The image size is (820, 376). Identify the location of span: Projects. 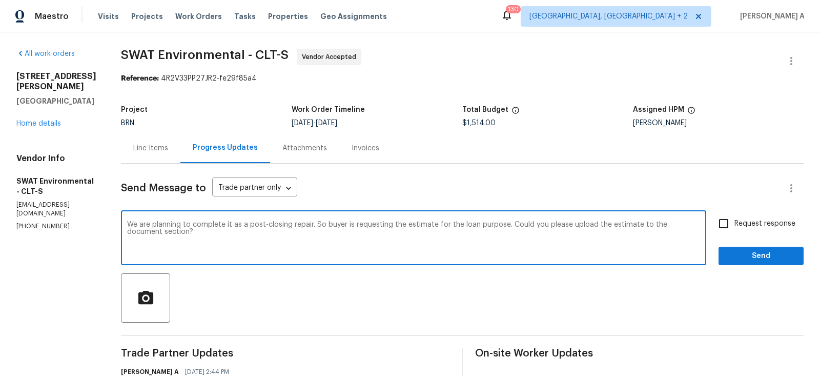
(147, 16).